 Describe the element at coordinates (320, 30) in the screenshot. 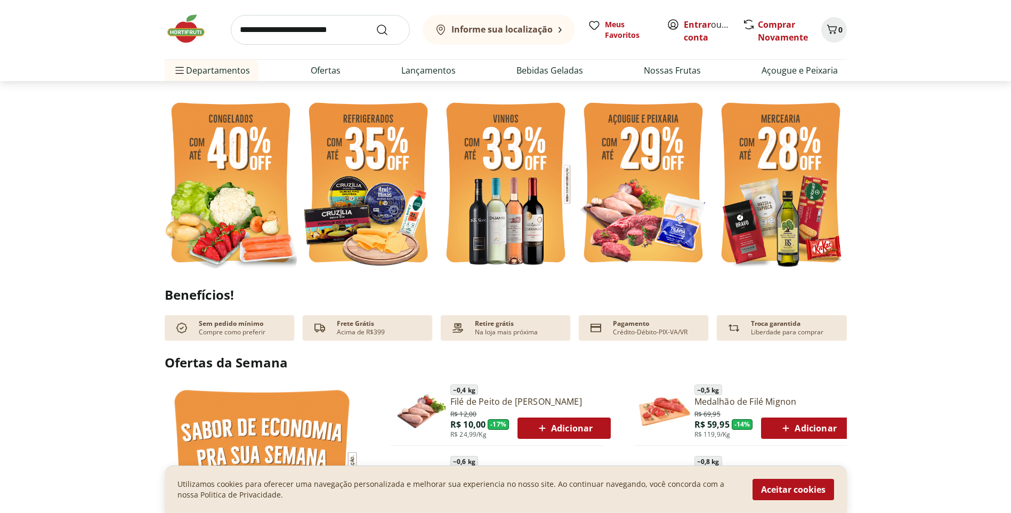

I see `input: search` at that location.